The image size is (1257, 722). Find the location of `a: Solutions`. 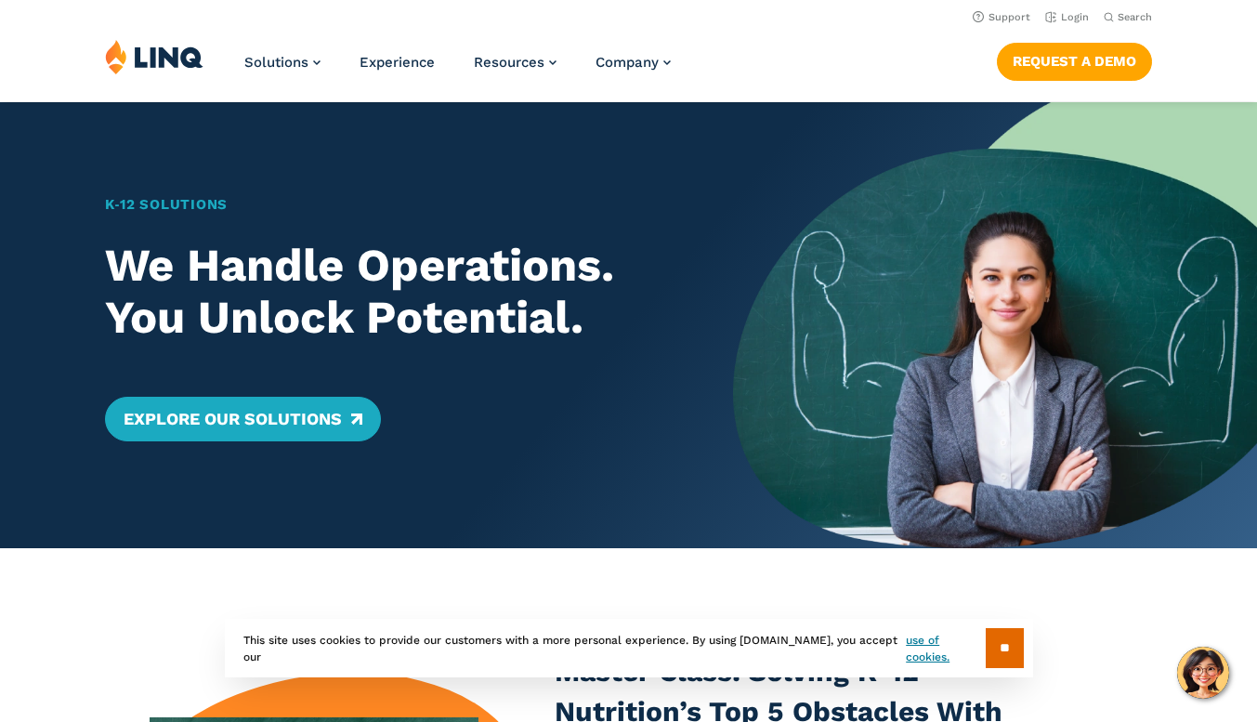

a: Solutions is located at coordinates (283, 62).